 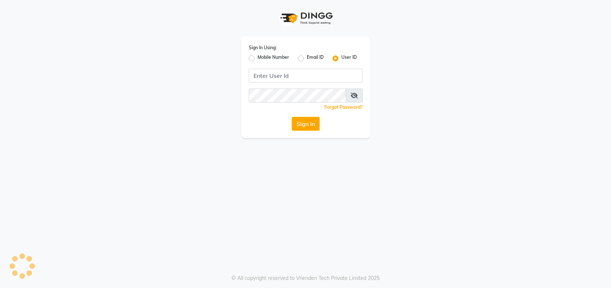 I want to click on a: Forgot Password?, so click(x=343, y=107).